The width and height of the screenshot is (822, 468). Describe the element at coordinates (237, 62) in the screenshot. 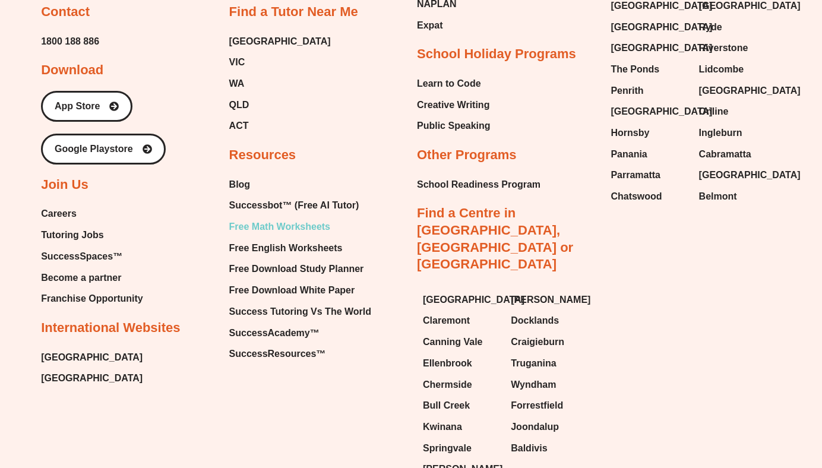

I see `span: VIC` at that location.